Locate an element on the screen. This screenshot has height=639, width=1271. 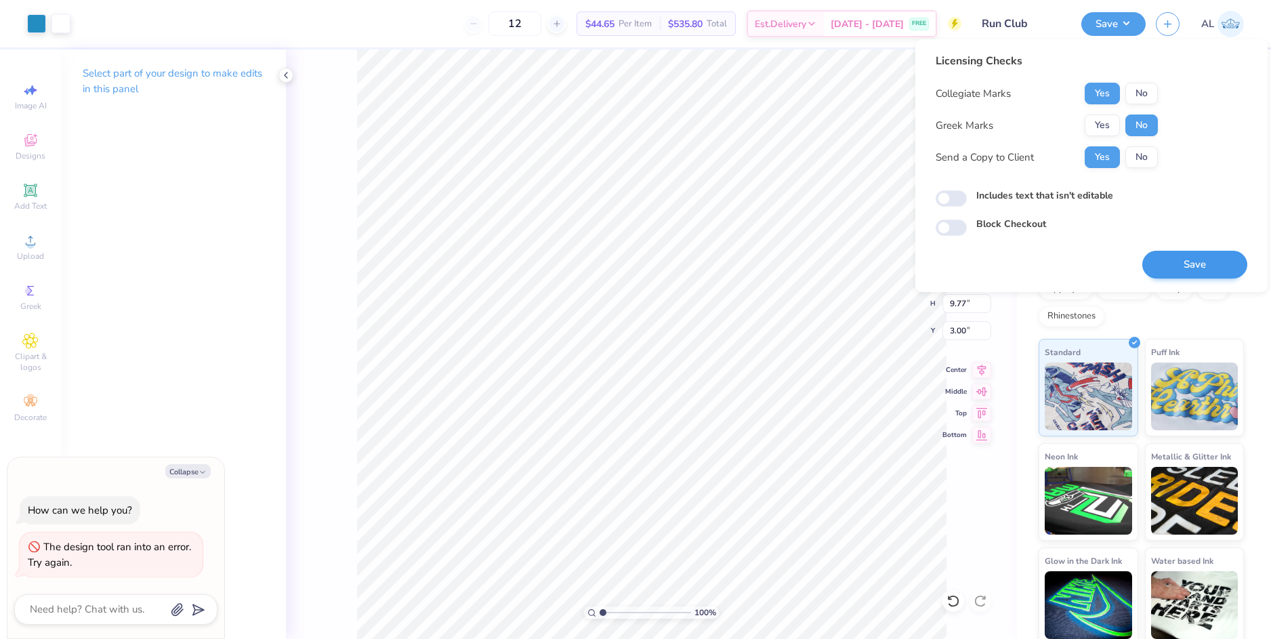
label: Includes text that isn't editable is located at coordinates (1045, 195).